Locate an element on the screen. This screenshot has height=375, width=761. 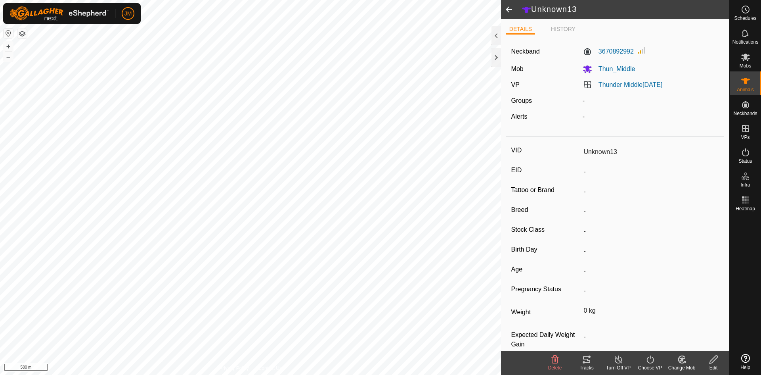
span: Status is located at coordinates (745, 161).